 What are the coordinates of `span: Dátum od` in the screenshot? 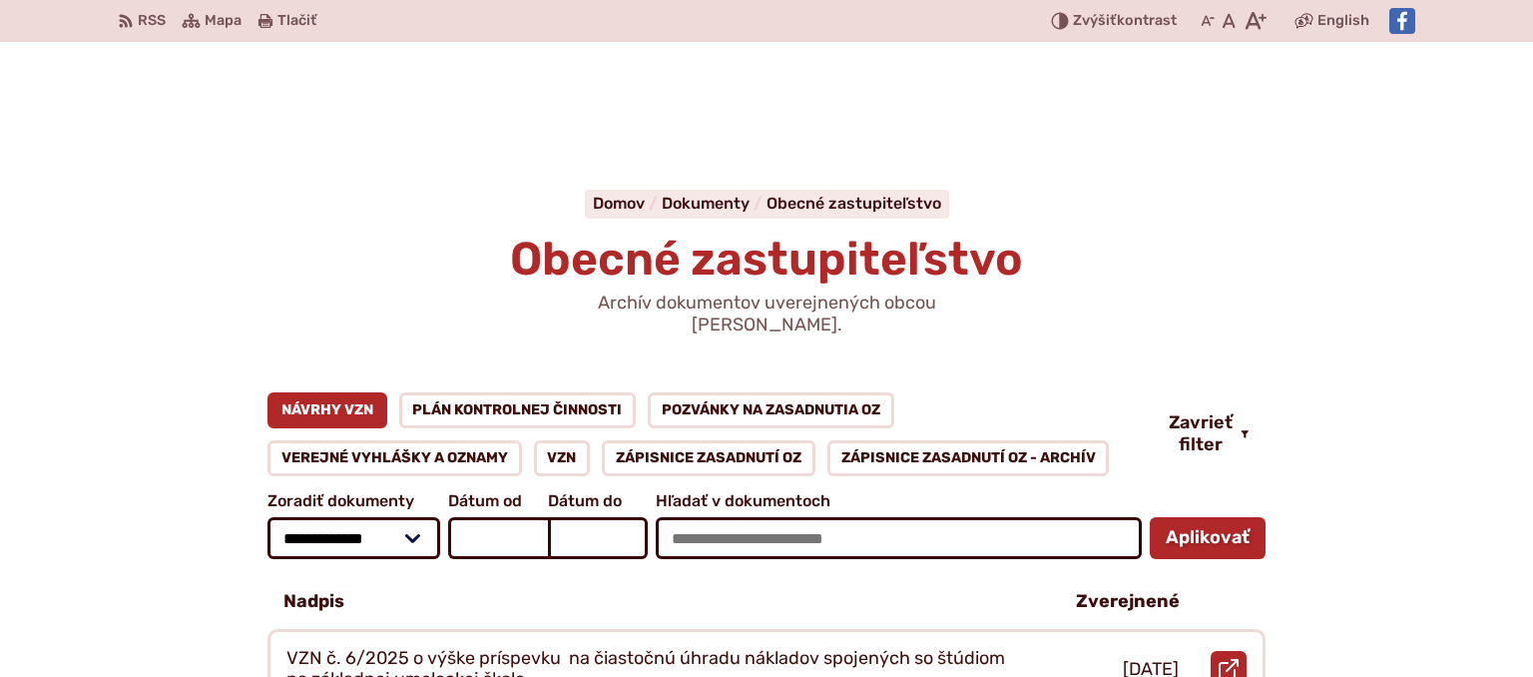 It's located at (498, 501).